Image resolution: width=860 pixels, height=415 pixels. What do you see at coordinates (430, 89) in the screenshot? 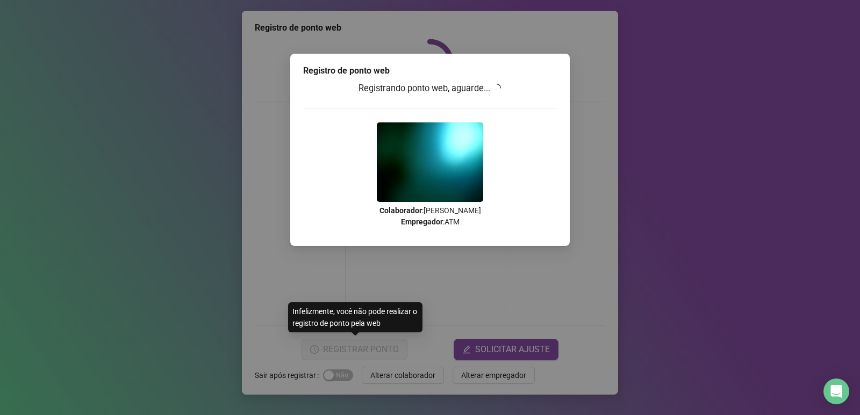
I see `h3: Registrando ponto web, aguarde...` at bounding box center [430, 89].